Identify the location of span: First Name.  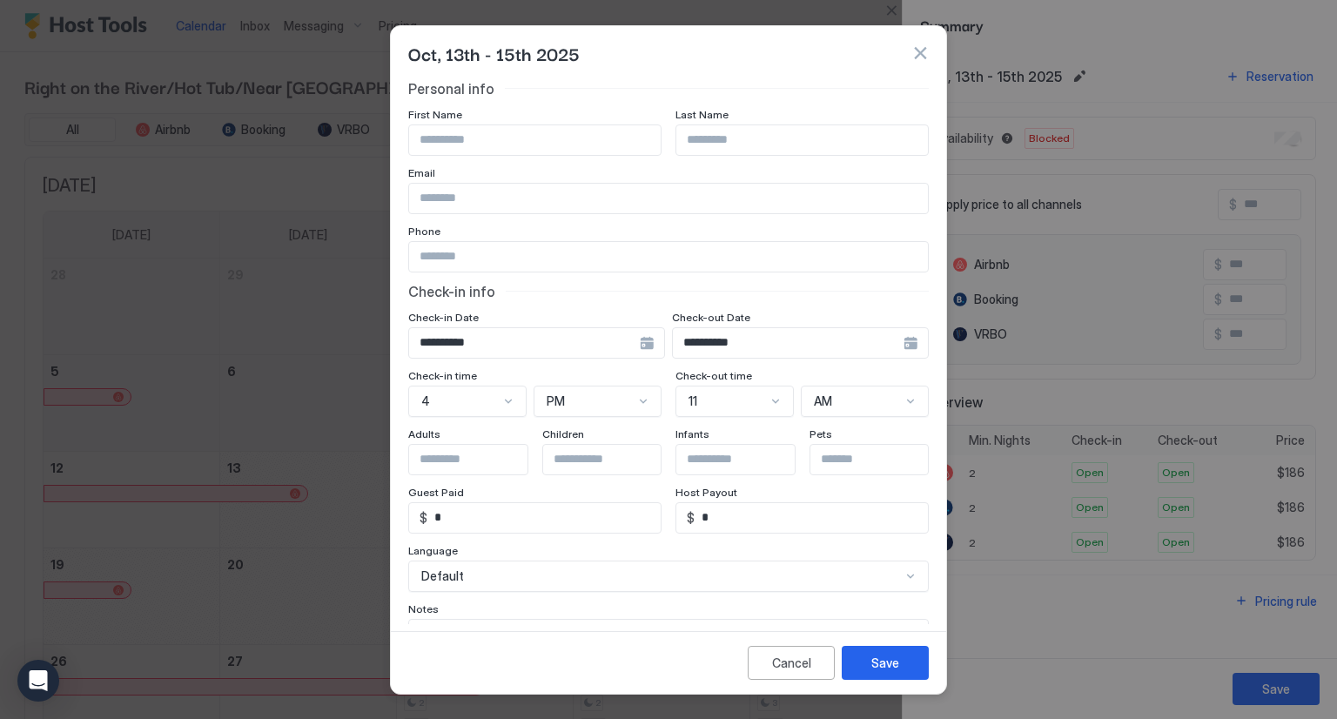
(435, 114).